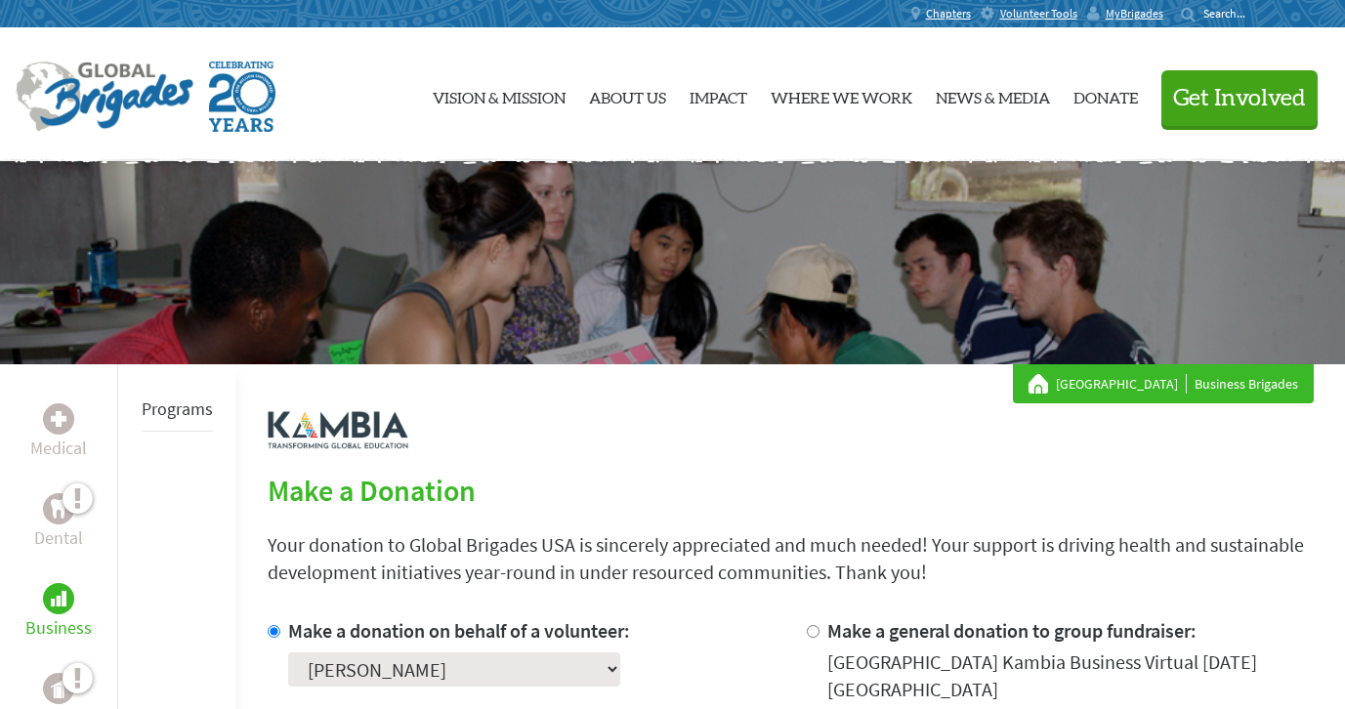 The height and width of the screenshot is (709, 1345). What do you see at coordinates (59, 419) in the screenshot?
I see `img: Medical` at bounding box center [59, 419].